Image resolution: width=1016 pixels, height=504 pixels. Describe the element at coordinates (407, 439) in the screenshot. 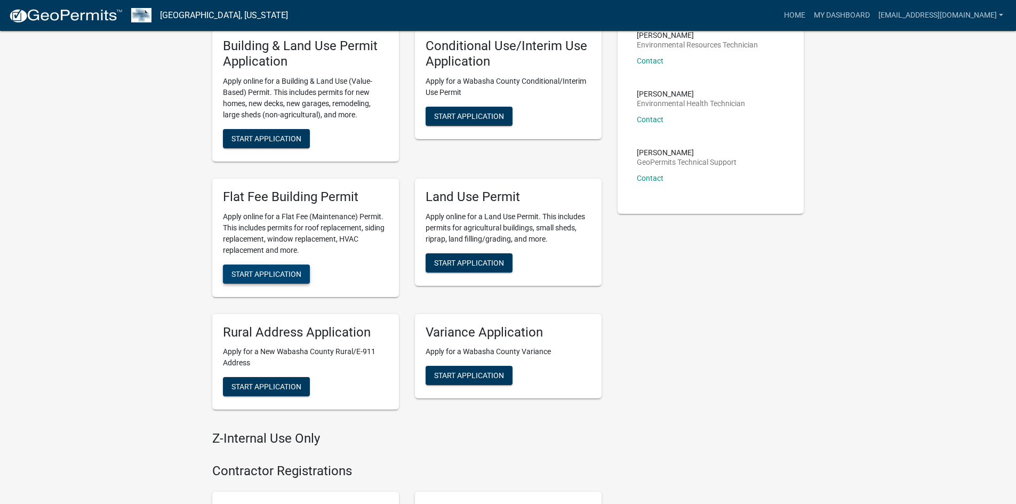

I see `h4: Z-Internal Use Only` at that location.